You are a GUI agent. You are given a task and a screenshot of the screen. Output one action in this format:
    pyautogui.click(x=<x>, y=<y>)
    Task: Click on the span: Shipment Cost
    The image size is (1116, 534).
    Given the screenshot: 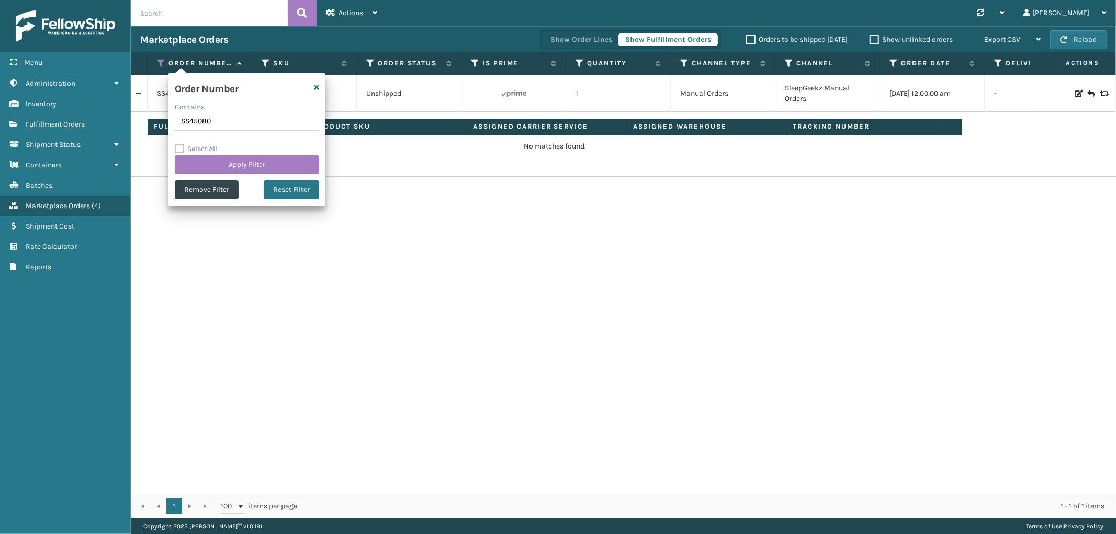 What is the action you would take?
    pyautogui.click(x=50, y=226)
    